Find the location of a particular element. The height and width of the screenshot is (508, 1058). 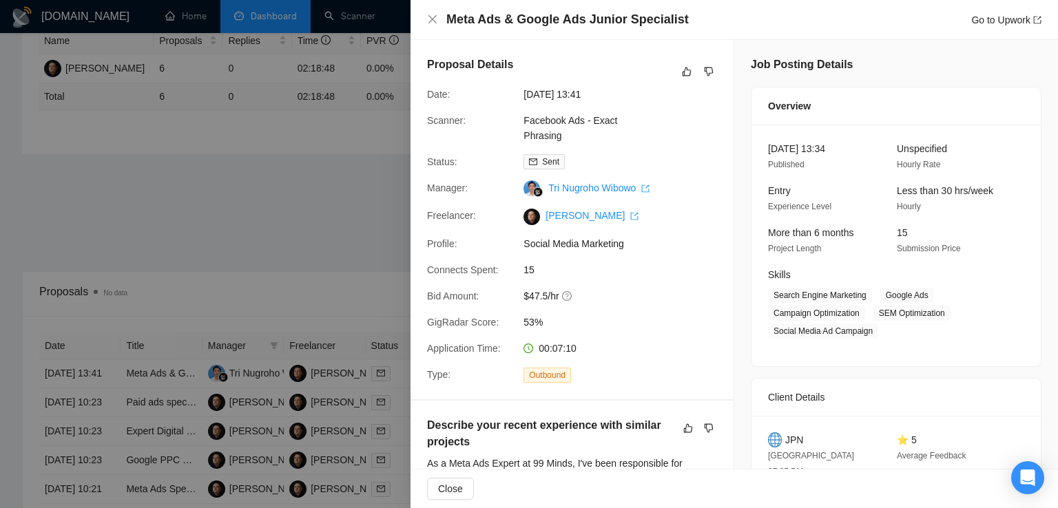

h5: Job Posting Details is located at coordinates (802, 65).